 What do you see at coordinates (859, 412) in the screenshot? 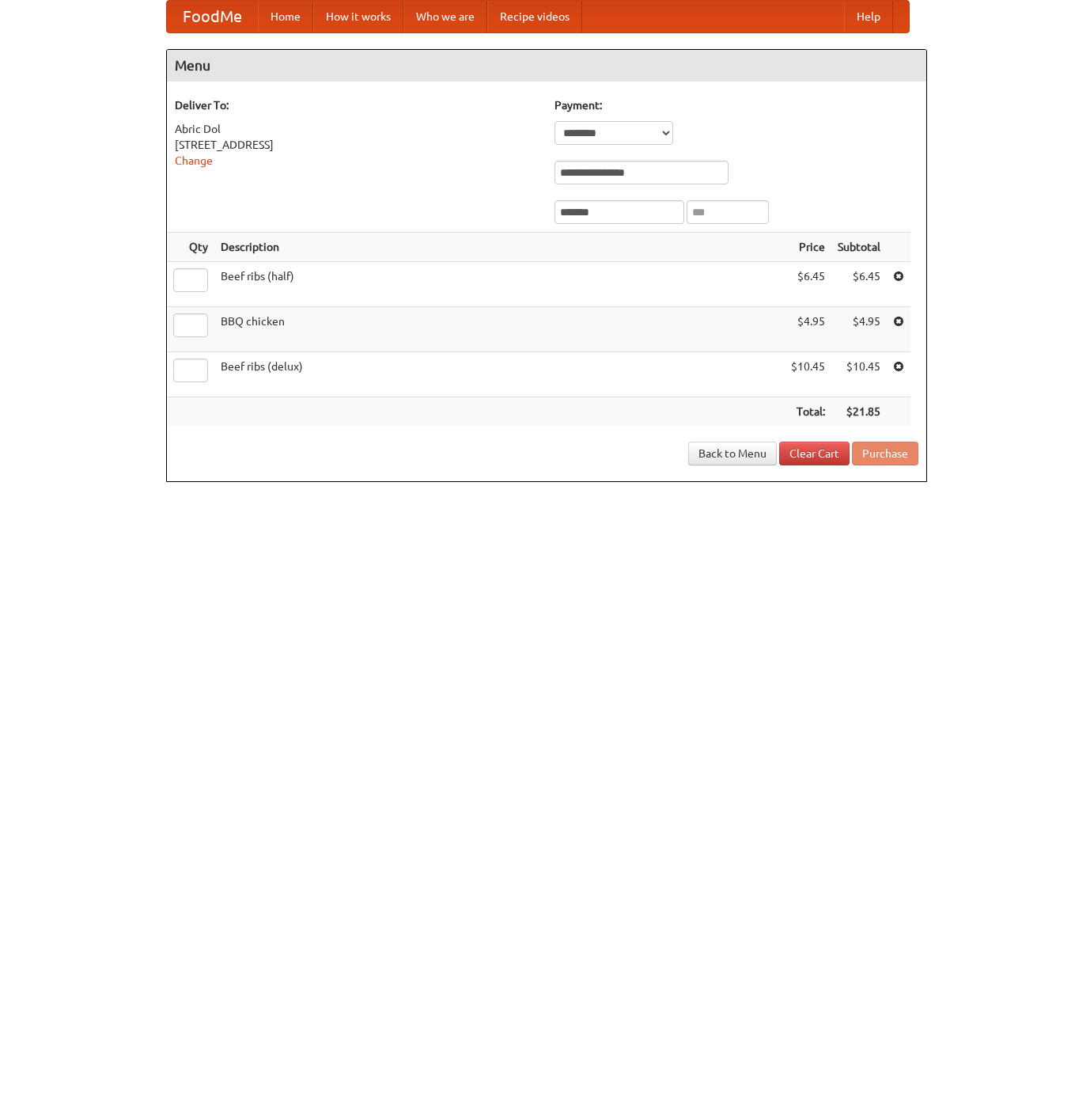
I see `th: $21.85` at bounding box center [859, 412].